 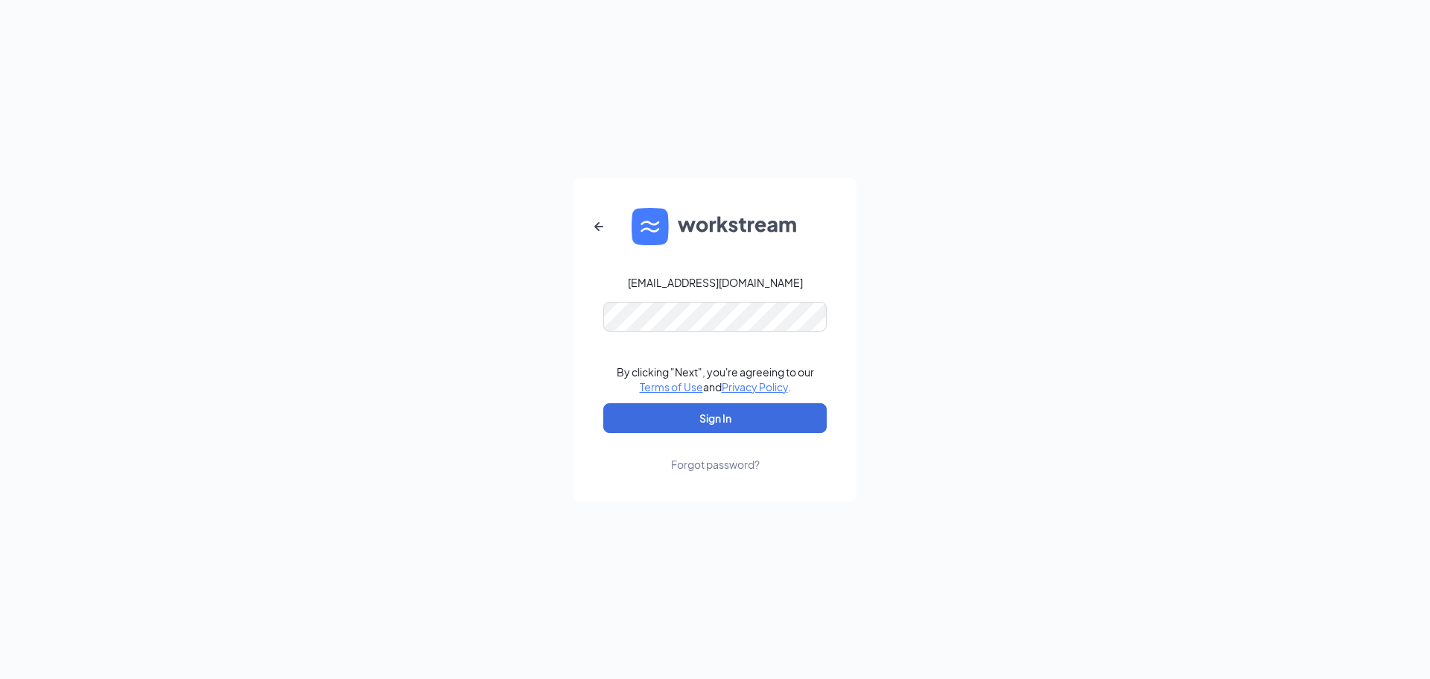 I want to click on div: By clicking "Next", you're agreeing to our and ., so click(x=715, y=379).